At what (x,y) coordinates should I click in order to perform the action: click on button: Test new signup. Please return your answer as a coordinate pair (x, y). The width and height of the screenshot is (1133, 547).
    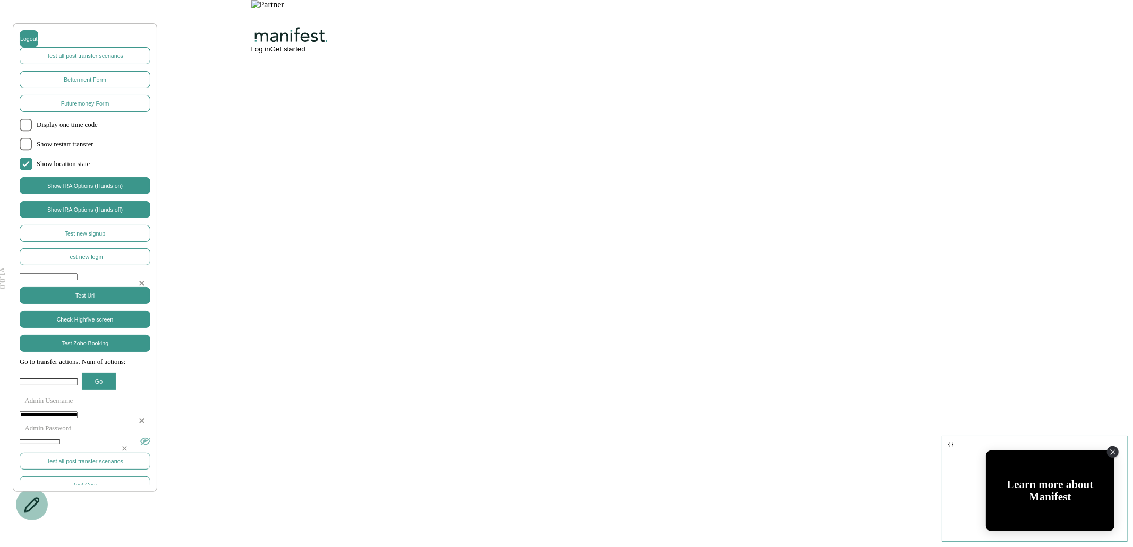
    Looking at the image, I should click on (85, 234).